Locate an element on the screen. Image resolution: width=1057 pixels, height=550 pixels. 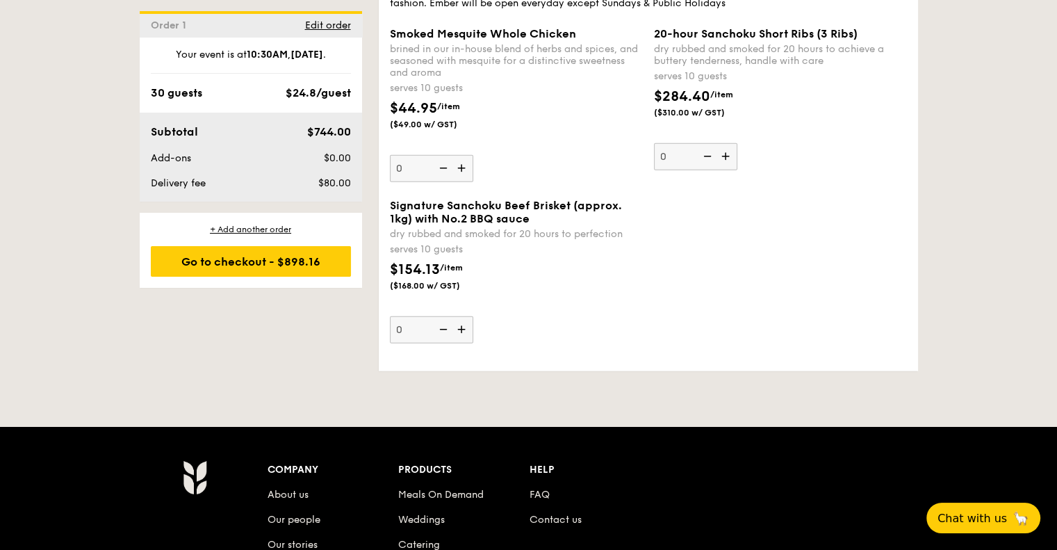
a: Contact us is located at coordinates (555, 519).